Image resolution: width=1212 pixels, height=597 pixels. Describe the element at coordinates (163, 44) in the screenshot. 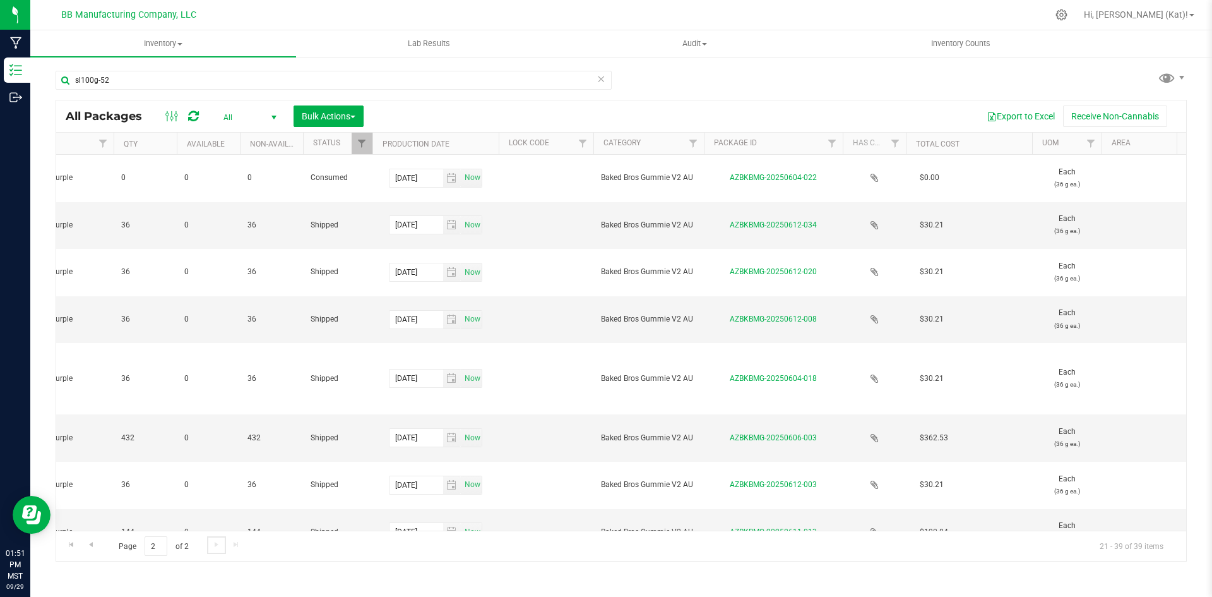

I see `span: Inventory` at that location.